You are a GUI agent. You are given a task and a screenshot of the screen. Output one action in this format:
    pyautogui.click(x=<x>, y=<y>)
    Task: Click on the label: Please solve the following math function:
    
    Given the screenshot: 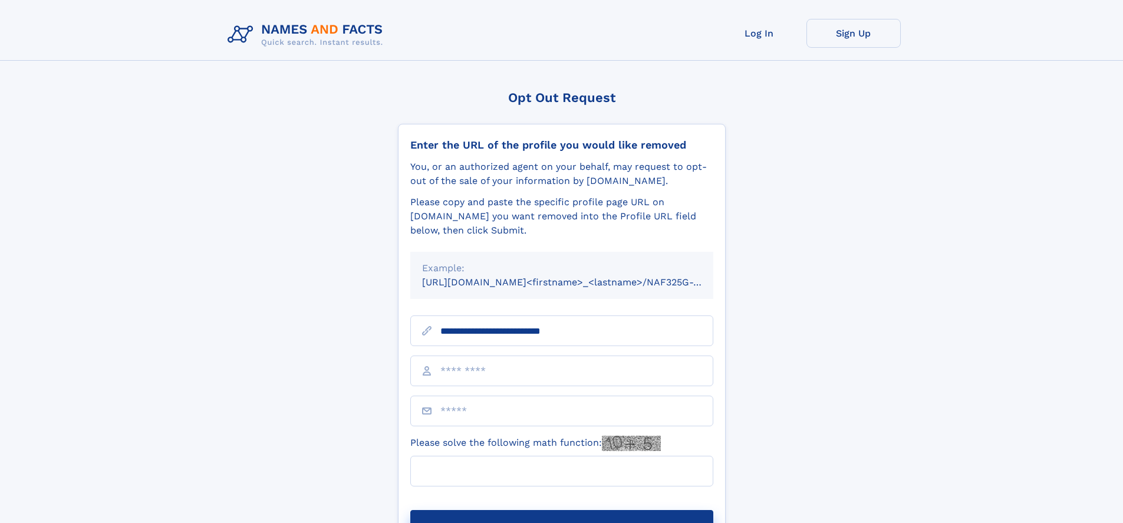 What is the action you would take?
    pyautogui.click(x=535, y=443)
    